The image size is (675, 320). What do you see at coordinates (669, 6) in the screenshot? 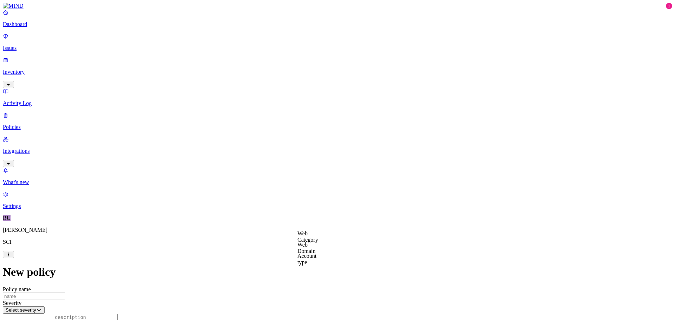
I see `div: 1` at bounding box center [669, 6].